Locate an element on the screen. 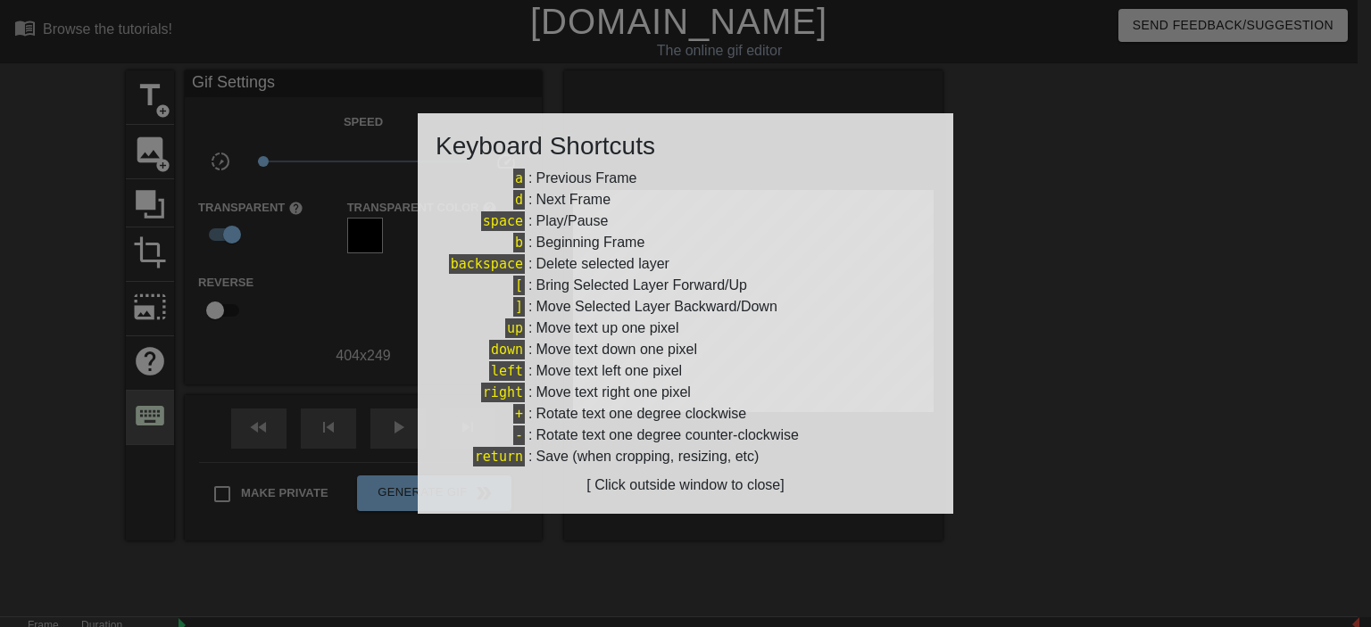 The width and height of the screenshot is (1371, 627). div: Save (when cropping, resizing, etc) is located at coordinates (647, 457).